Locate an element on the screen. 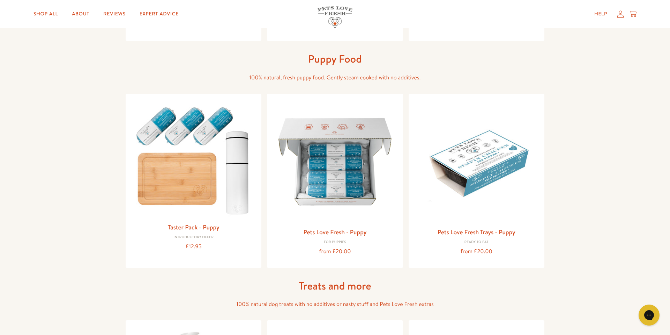 The width and height of the screenshot is (670, 335). a: Help is located at coordinates (601, 14).